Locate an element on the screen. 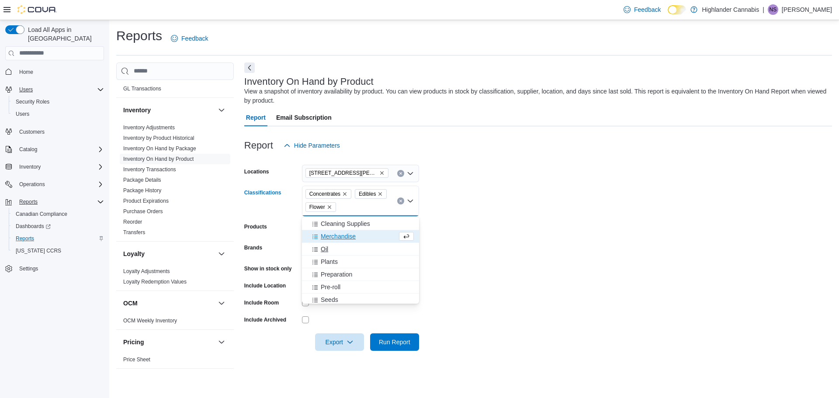  h3: OCM is located at coordinates (130, 303).